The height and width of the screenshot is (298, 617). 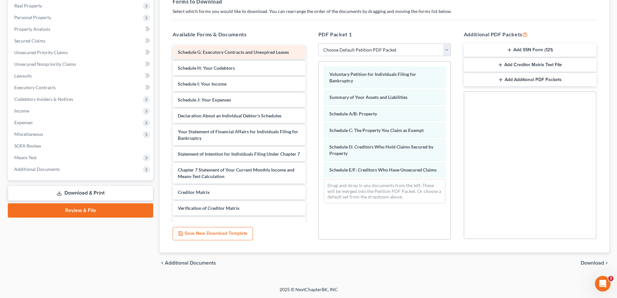 I want to click on div: 2025 © NextChapterBK, INC, so click(x=309, y=292).